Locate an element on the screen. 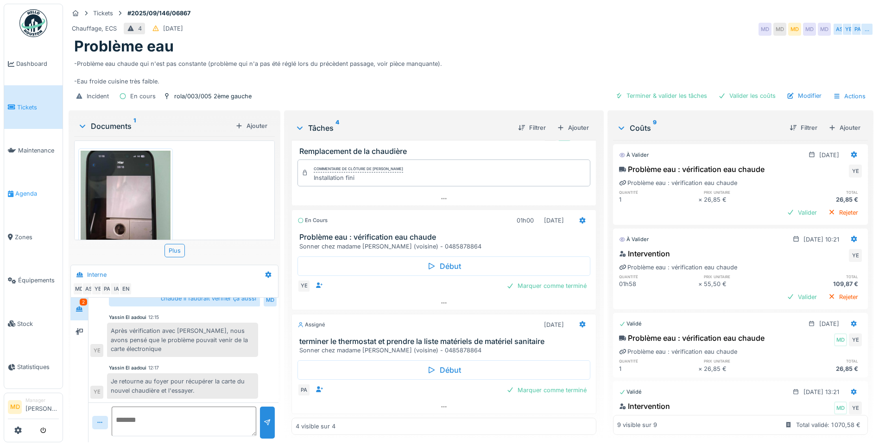 The width and height of the screenshot is (879, 446). div: Début is located at coordinates (444, 370).